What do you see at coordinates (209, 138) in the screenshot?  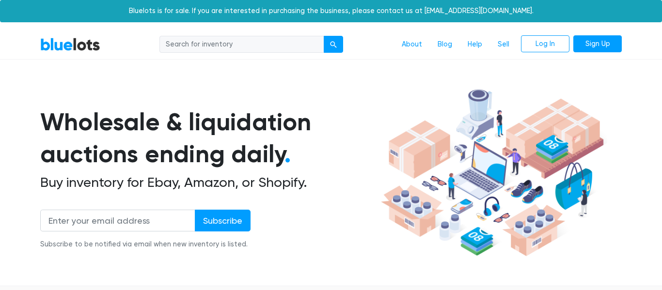 I see `h1: Wholesale & liquidation auctions ending daily` at bounding box center [209, 138].